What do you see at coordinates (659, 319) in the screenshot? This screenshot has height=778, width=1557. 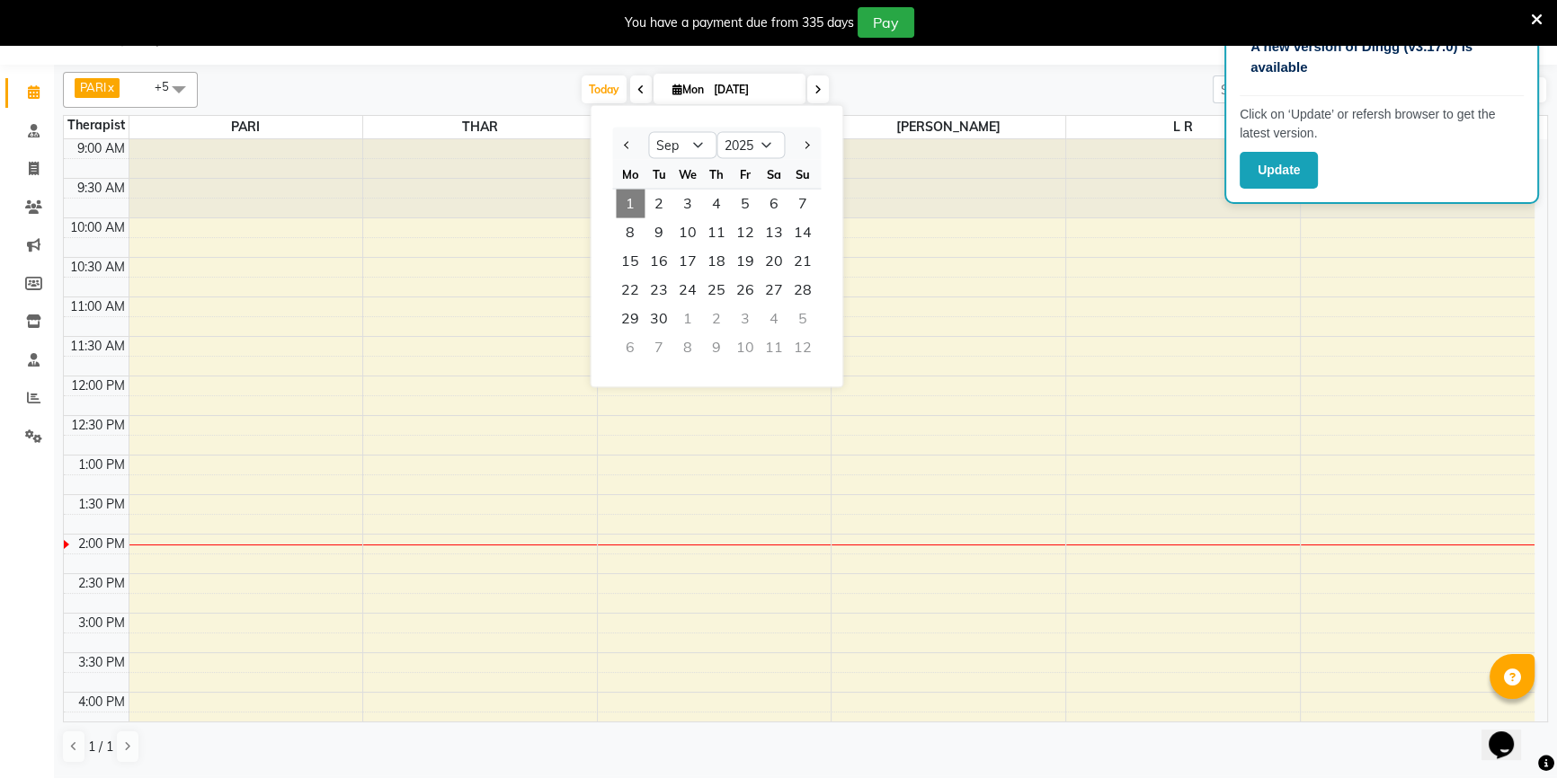 I see `span: 30` at bounding box center [659, 319].